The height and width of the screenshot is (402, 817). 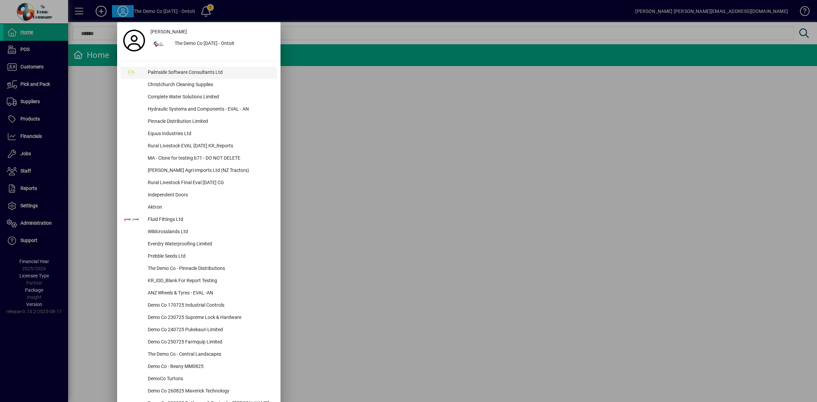 What do you see at coordinates (210, 85) in the screenshot?
I see `div: Christchurch Cleaning Supplies` at bounding box center [210, 85].